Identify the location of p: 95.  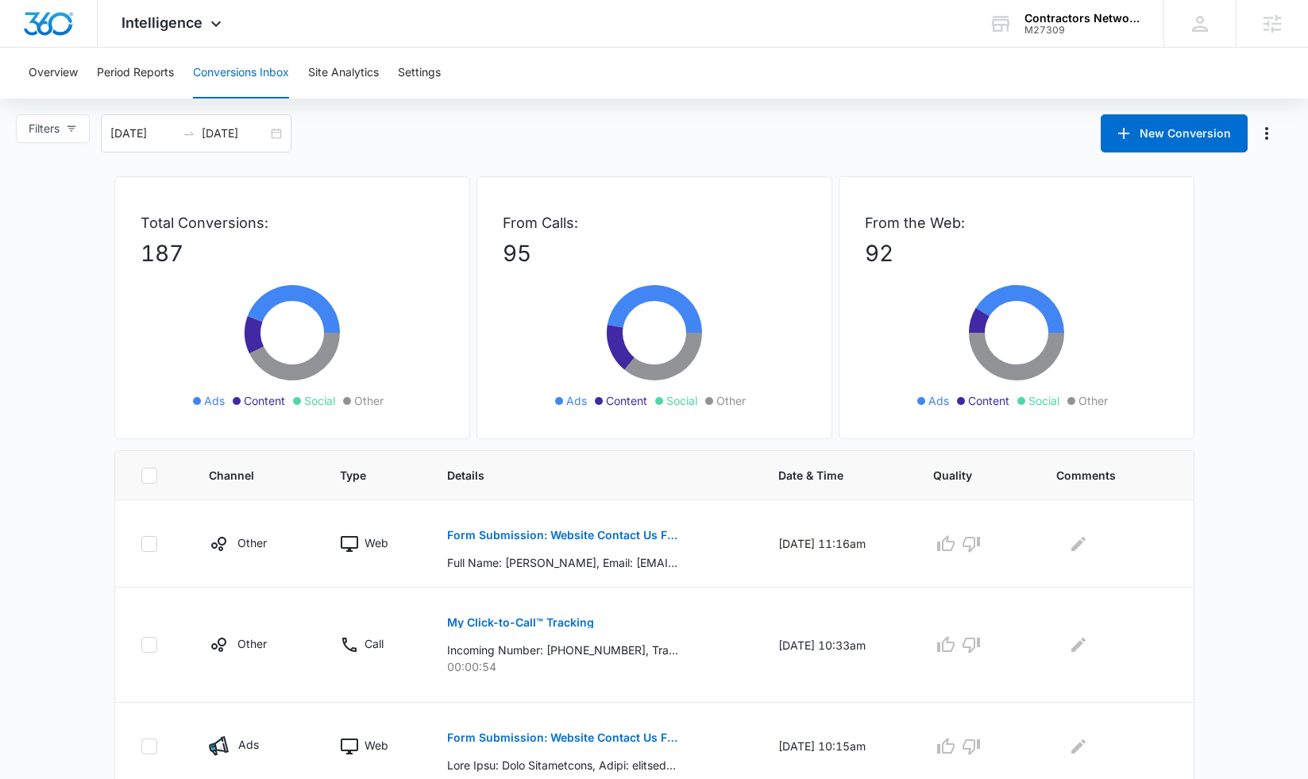
(654, 253).